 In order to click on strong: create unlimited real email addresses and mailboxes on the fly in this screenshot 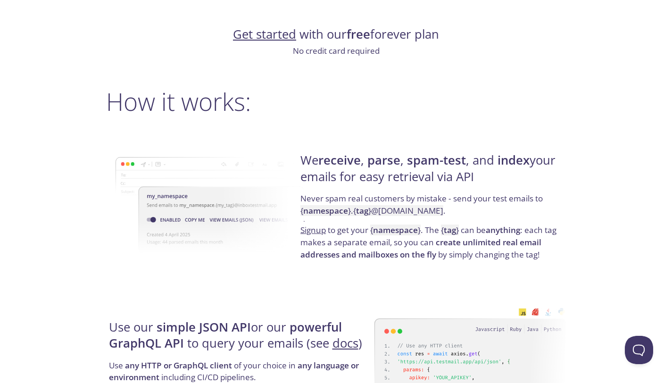, I will do `click(421, 248)`.